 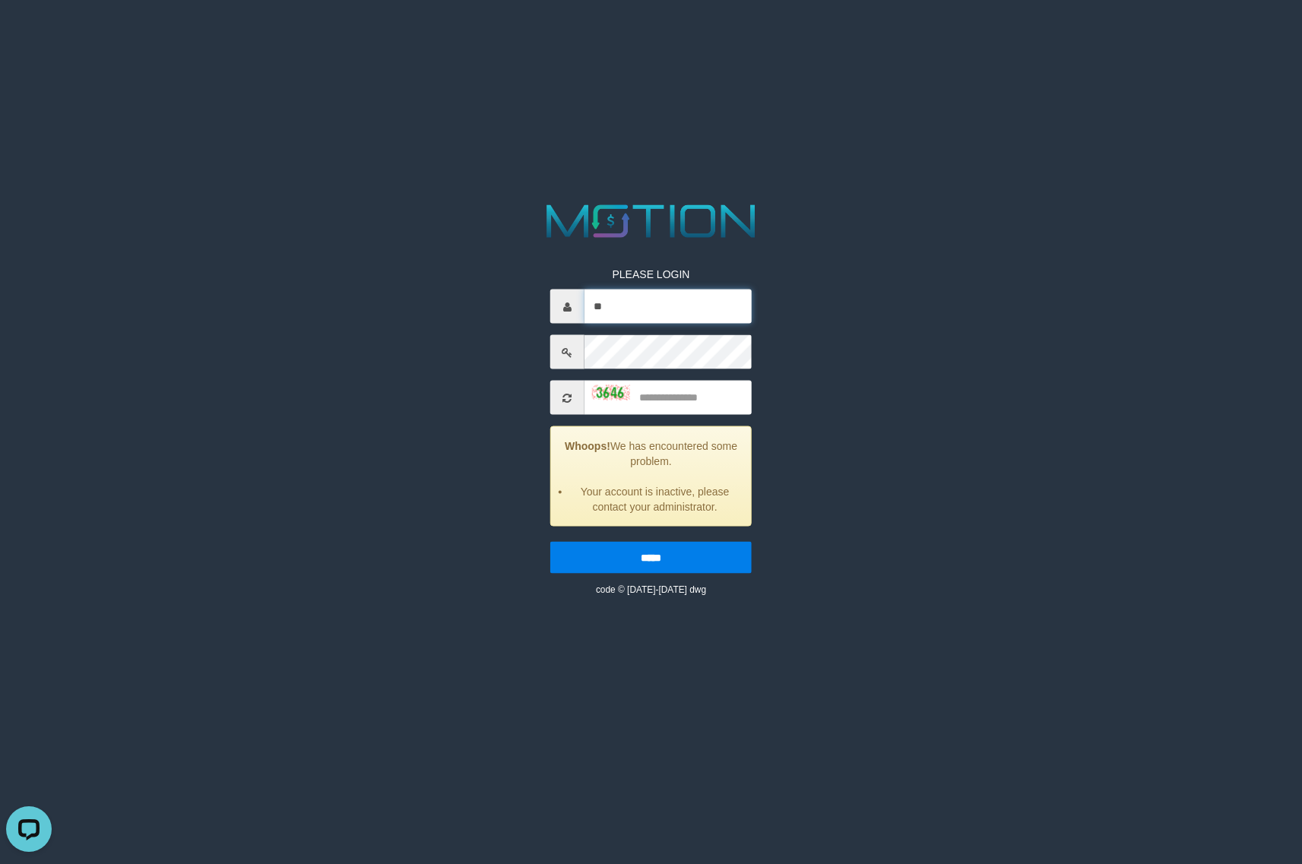 I want to click on li: Your account is inactive, please contact your administrator., so click(x=654, y=499).